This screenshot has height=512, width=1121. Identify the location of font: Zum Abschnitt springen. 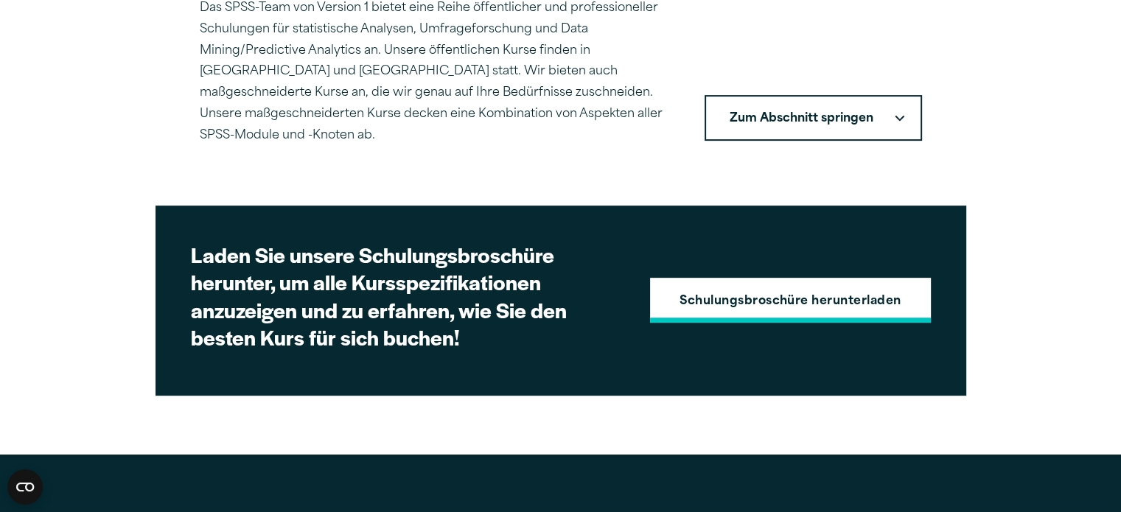
(801, 119).